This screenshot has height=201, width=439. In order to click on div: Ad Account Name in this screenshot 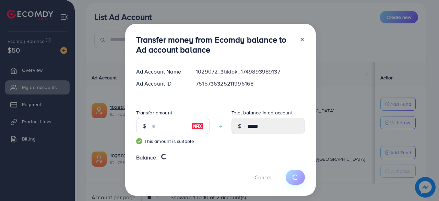, I will do `click(160, 71)`.